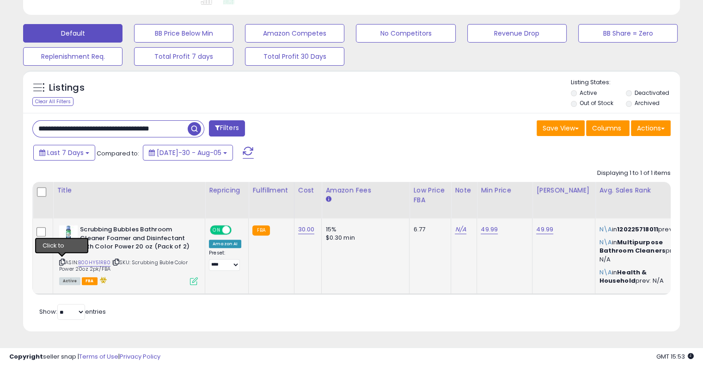  I want to click on span: Columns, so click(607, 128).